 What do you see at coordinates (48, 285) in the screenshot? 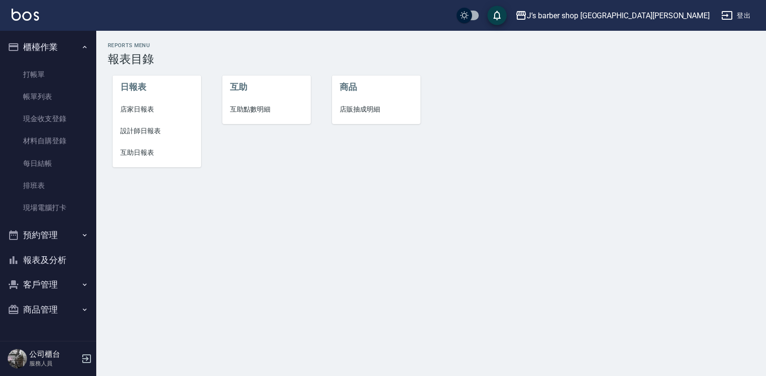
I see `button: 客戶管理` at bounding box center [48, 285].